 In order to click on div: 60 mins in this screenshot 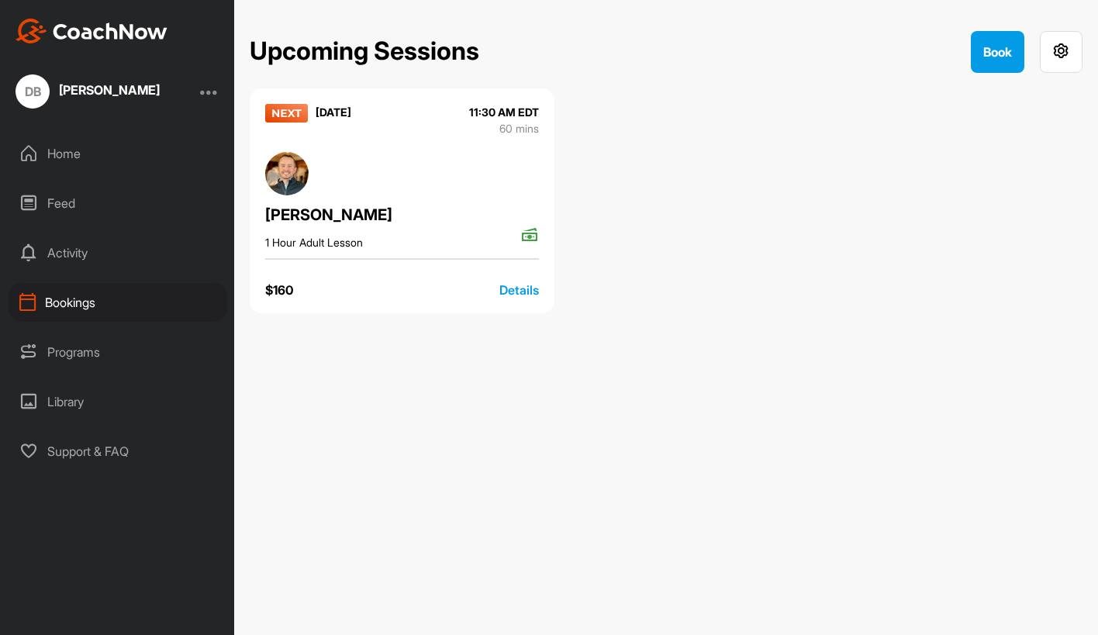, I will do `click(504, 128)`.